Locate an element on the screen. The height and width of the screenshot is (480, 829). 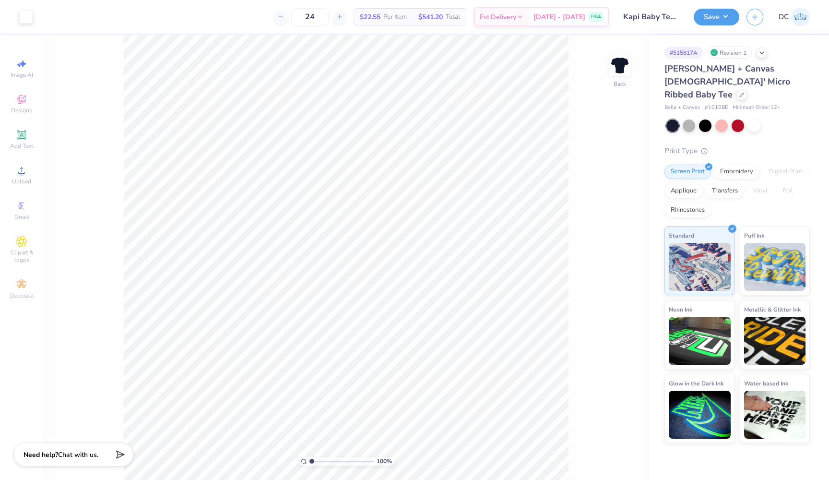
span: Bella + Canvas is located at coordinates (682, 107).